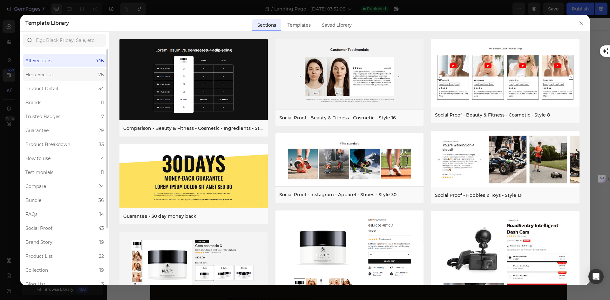 The image size is (610, 300). What do you see at coordinates (40, 75) in the screenshot?
I see `div: Hero Section` at bounding box center [40, 75].